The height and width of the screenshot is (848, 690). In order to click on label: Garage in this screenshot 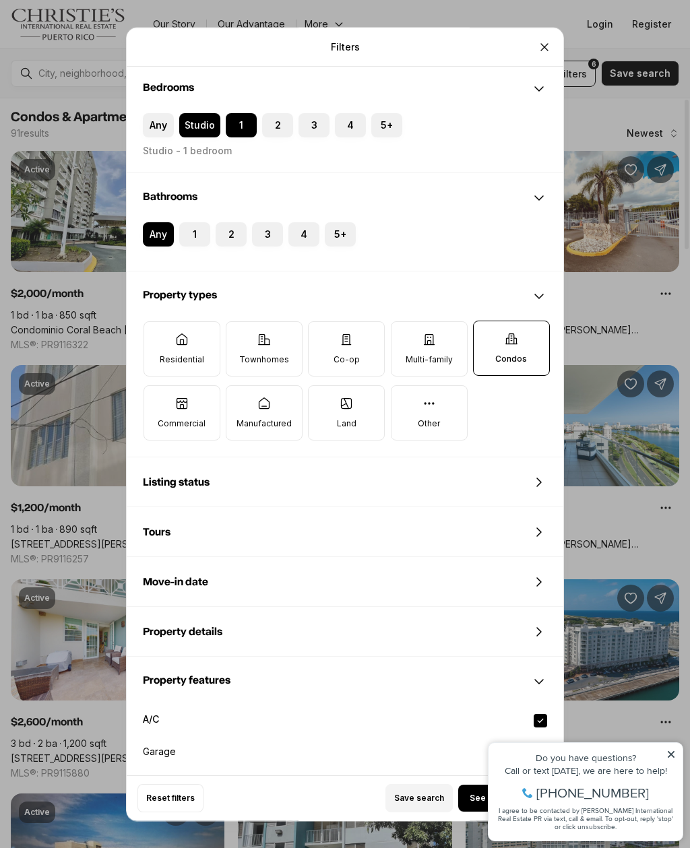, I will do `click(345, 753)`.